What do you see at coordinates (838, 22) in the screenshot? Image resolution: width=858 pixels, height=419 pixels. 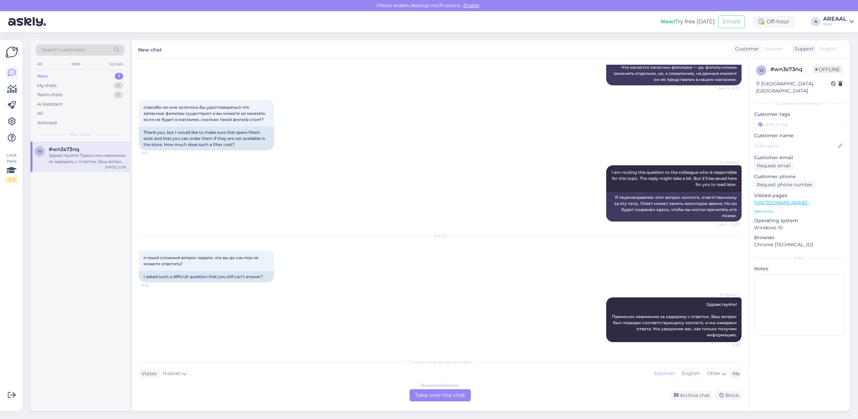 I see `a: AREAALNish` at bounding box center [838, 22].